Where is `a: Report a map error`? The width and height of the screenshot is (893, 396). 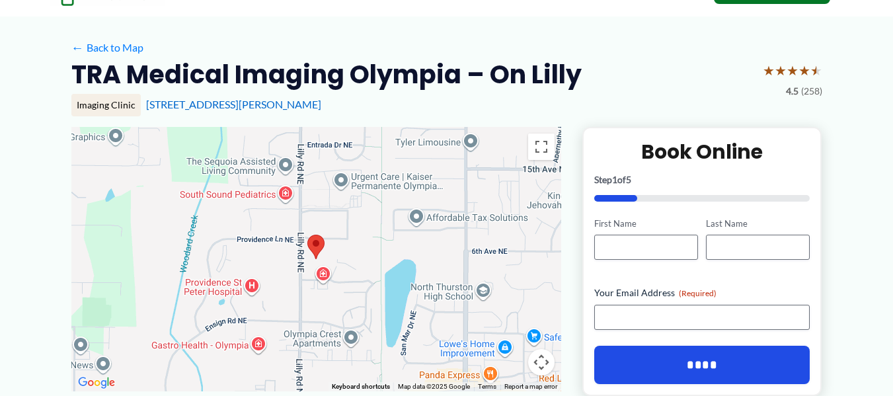 a: Report a map error is located at coordinates (531, 386).